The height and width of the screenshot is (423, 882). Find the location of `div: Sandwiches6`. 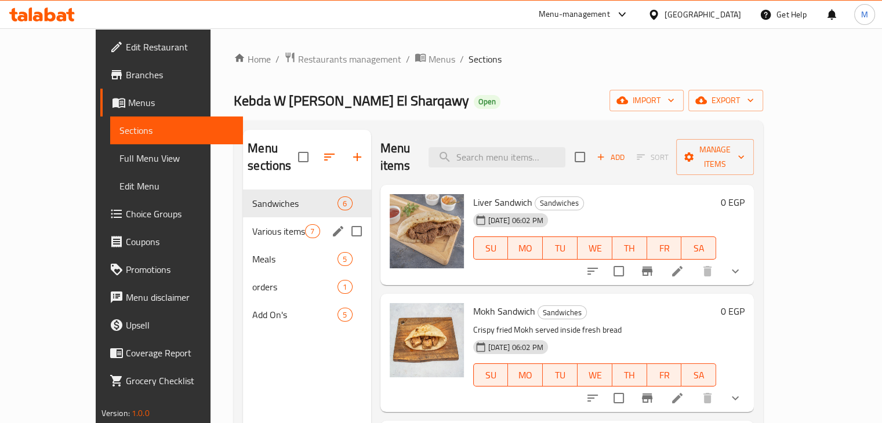

div: Sandwiches6 is located at coordinates (307, 204).